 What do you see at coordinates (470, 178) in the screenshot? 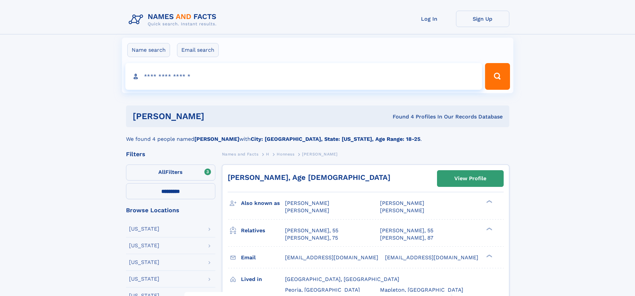
I see `div: View Profile` at bounding box center [470, 178].